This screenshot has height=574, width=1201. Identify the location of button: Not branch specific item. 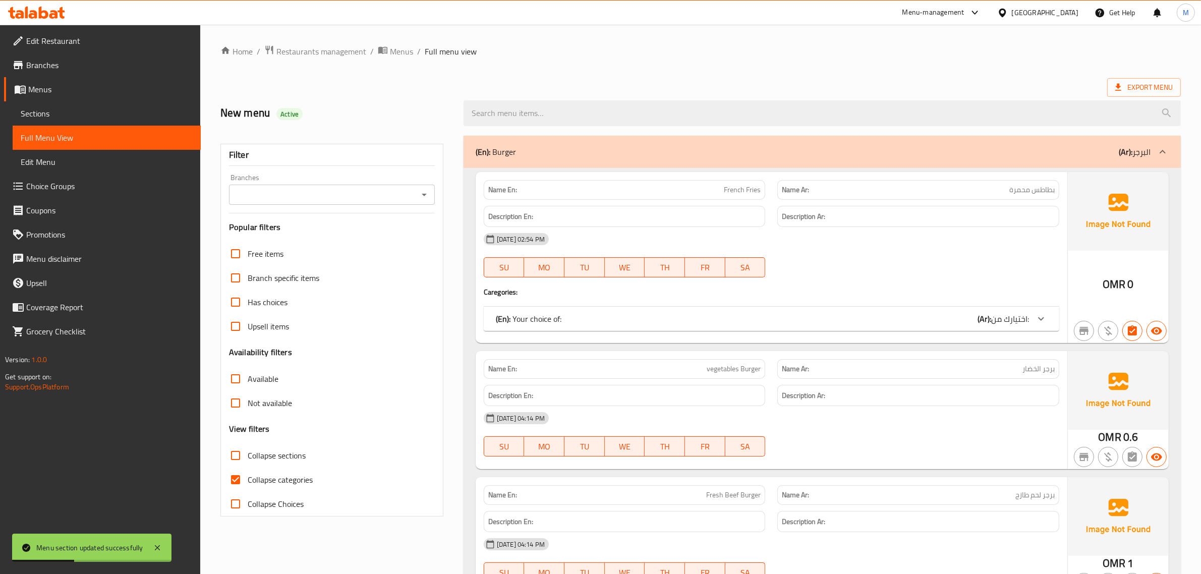
(1084, 331).